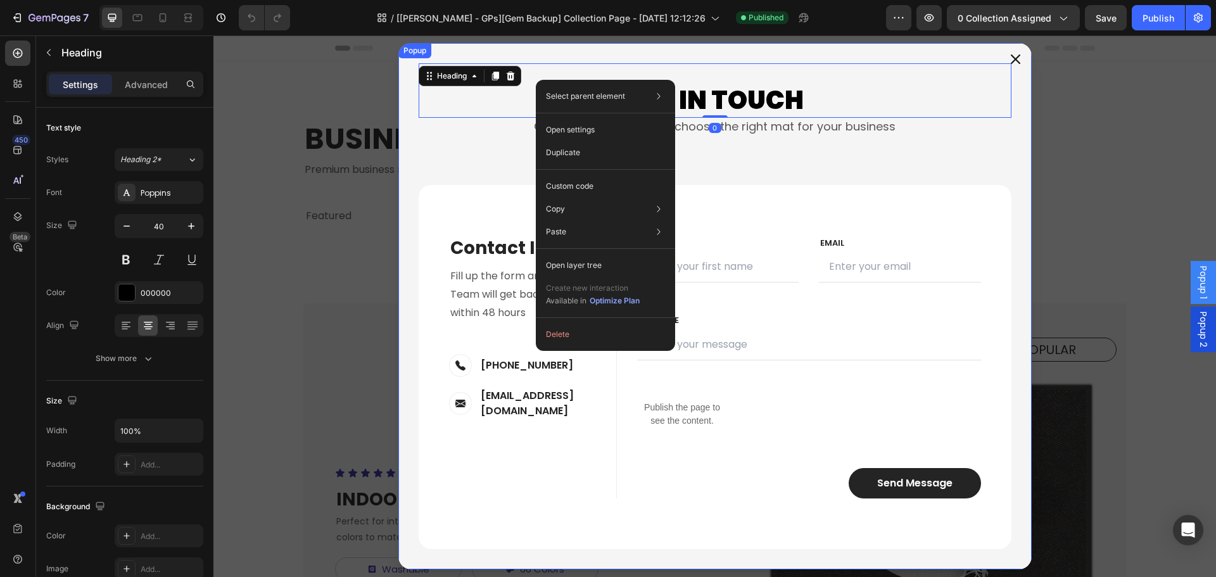  What do you see at coordinates (1106, 18) in the screenshot?
I see `span: Save` at bounding box center [1106, 18].